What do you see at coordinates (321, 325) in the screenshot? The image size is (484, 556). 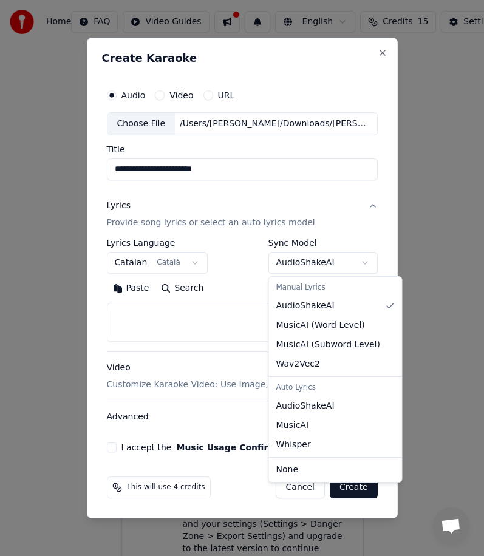 I see `span: MusicAI ( Word Level )` at bounding box center [321, 325].